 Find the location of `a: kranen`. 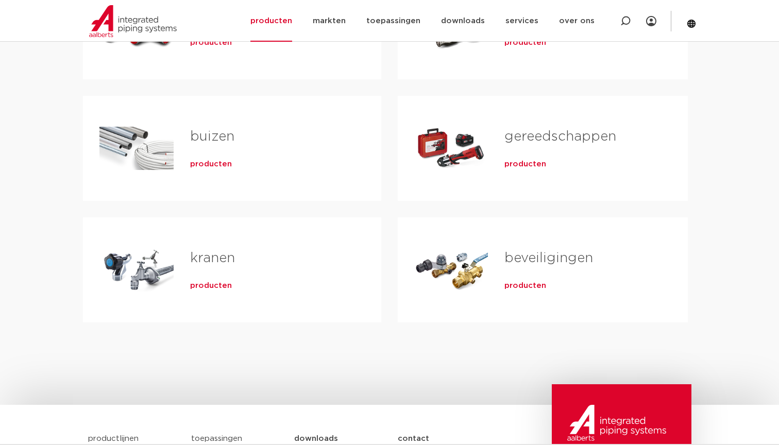

a: kranen is located at coordinates (212, 258).